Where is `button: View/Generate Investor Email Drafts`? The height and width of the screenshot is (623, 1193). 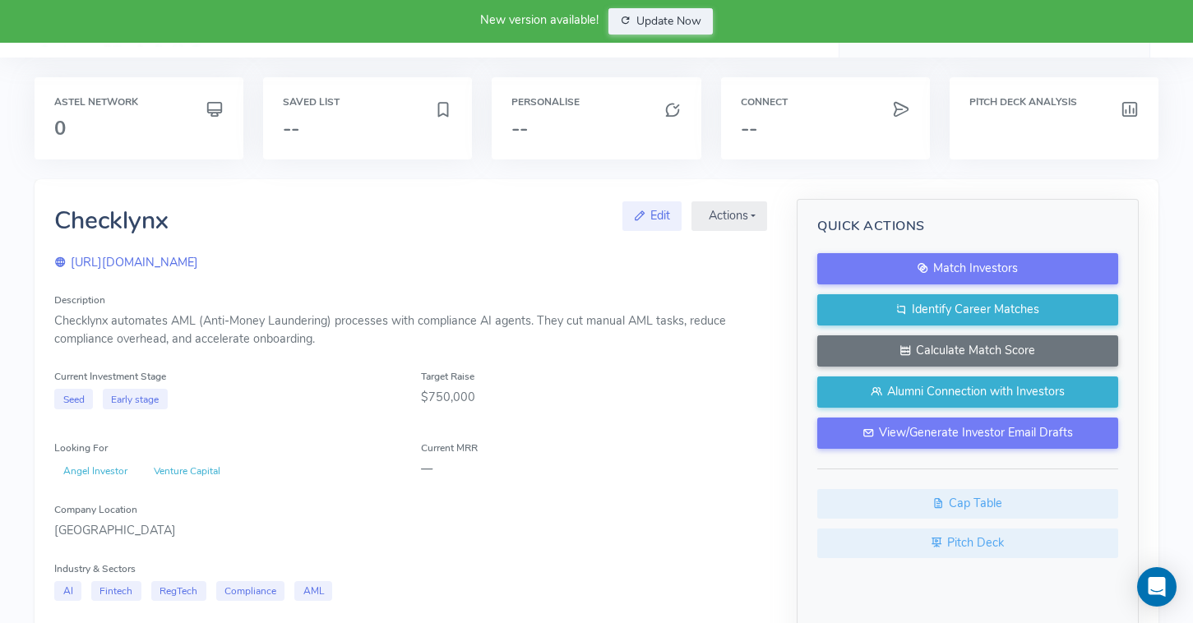 button: View/Generate Investor Email Drafts is located at coordinates (967, 433).